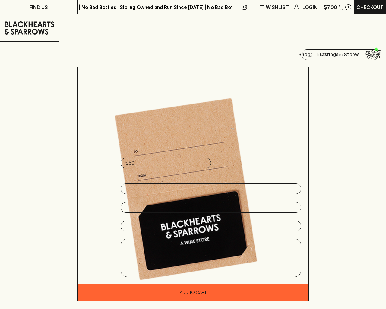 The height and width of the screenshot is (309, 386). I want to click on button: Shop, so click(306, 54).